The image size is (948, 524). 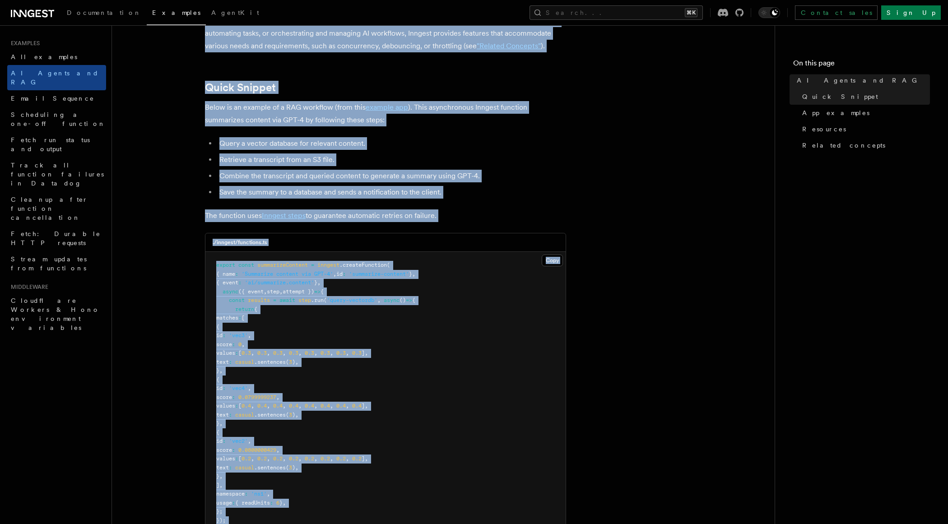 I want to click on span: results, so click(x=259, y=300).